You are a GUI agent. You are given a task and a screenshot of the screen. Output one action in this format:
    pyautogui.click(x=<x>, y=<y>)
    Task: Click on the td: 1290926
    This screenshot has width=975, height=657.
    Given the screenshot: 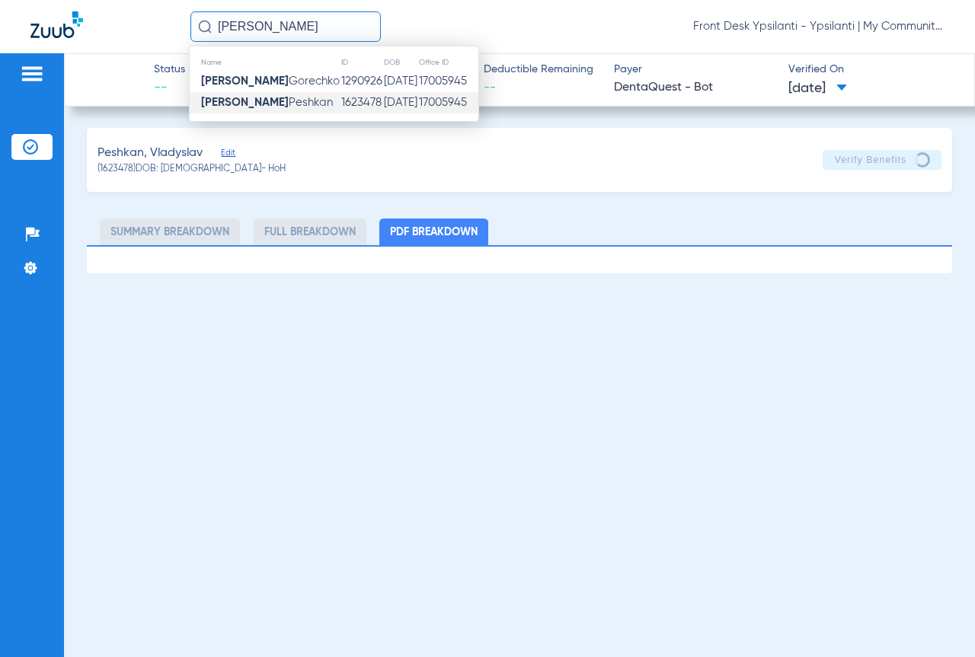 What is the action you would take?
    pyautogui.click(x=362, y=81)
    